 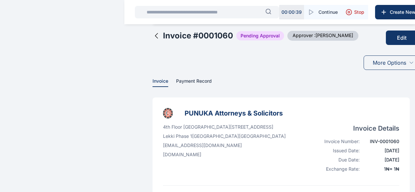 What do you see at coordinates (194, 81) in the screenshot?
I see `span: Payment Record` at bounding box center [194, 81].